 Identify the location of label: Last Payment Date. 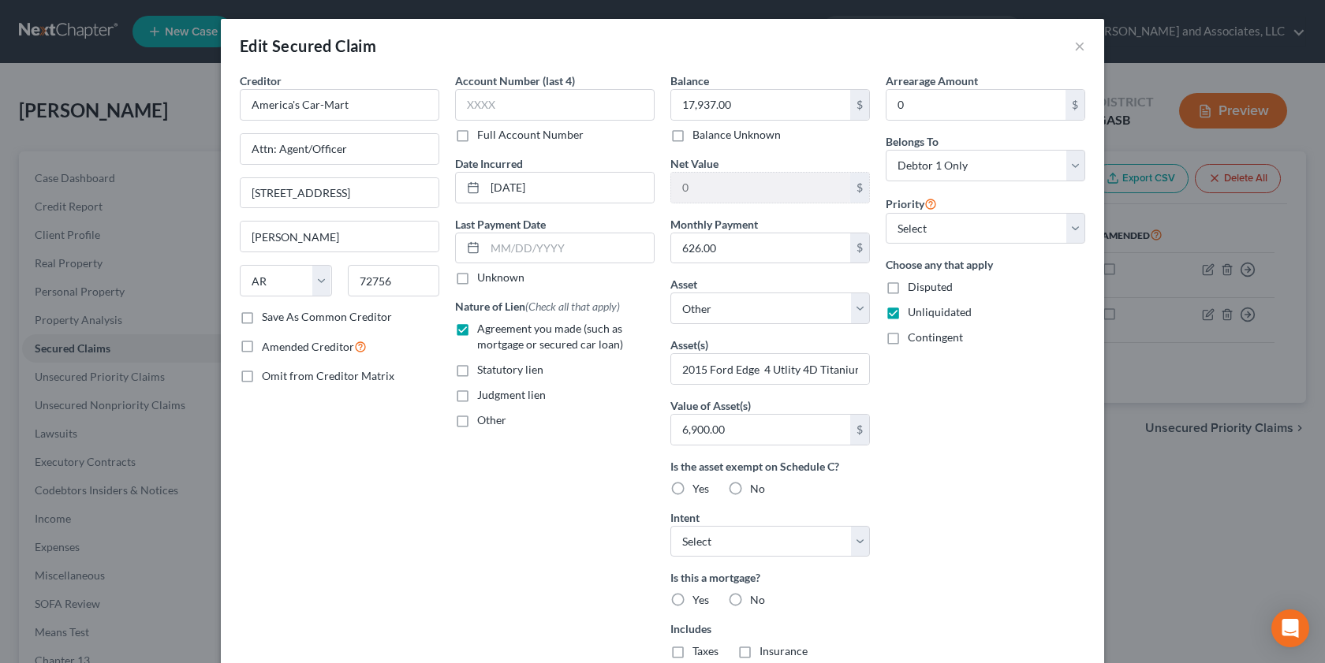
(500, 224).